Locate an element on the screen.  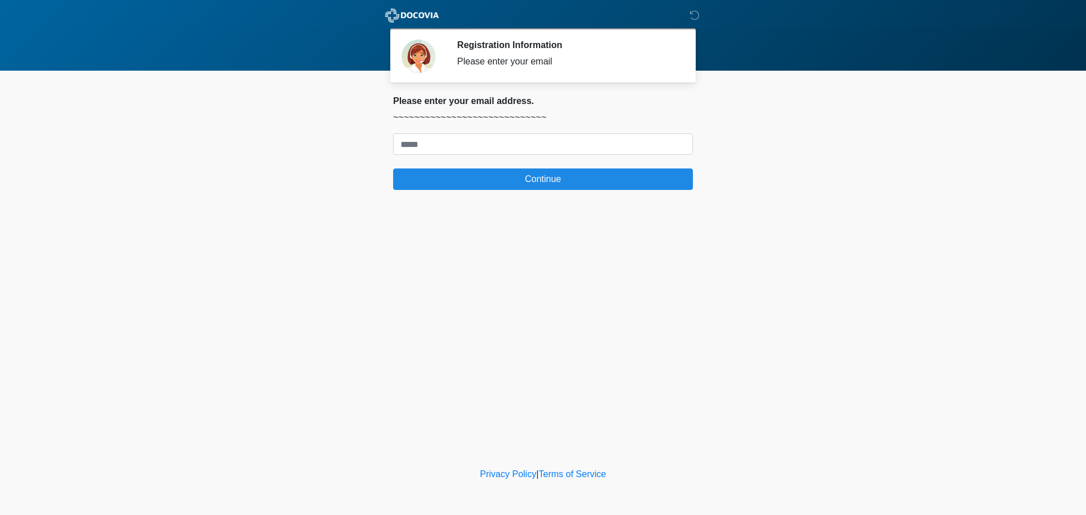
img: Agent Avatar is located at coordinates (419, 57).